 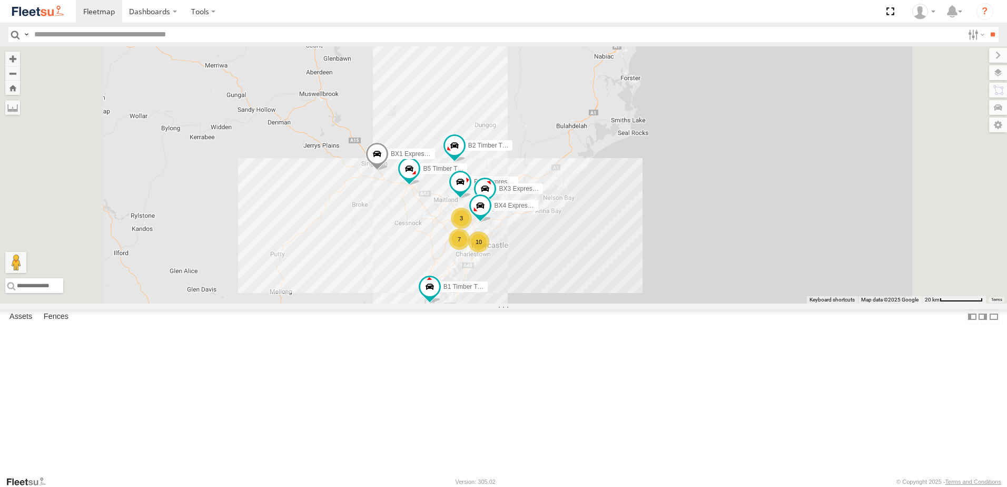 I want to click on div: Version: 305.02, so click(x=476, y=482).